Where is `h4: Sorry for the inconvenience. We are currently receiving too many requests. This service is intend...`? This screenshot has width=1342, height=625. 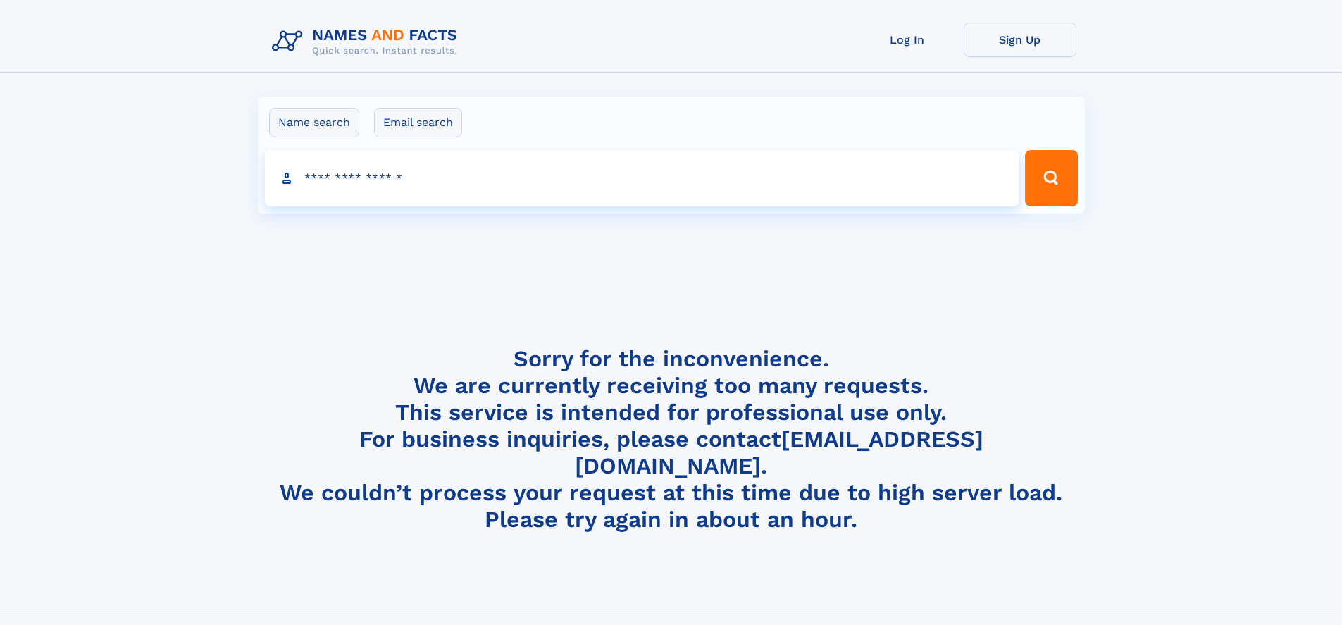
h4: Sorry for the inconvenience. We are currently receiving too many requests. This service is intend... is located at coordinates (671, 439).